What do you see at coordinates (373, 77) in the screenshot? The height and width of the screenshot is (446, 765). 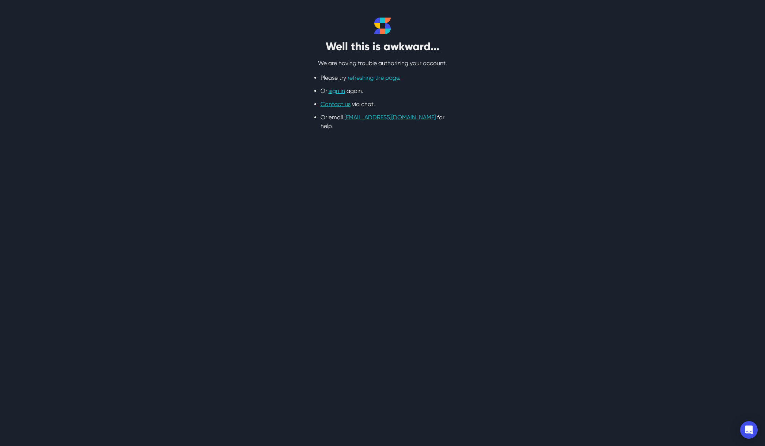 I see `a: refreshing the page` at bounding box center [373, 77].